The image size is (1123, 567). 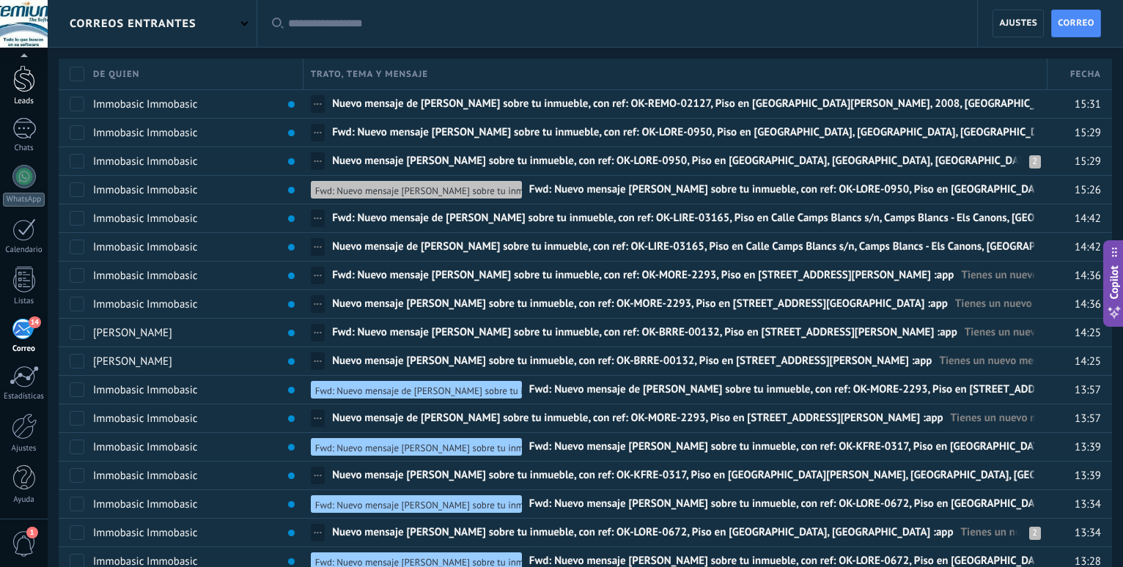 I want to click on span: 14, so click(x=34, y=322).